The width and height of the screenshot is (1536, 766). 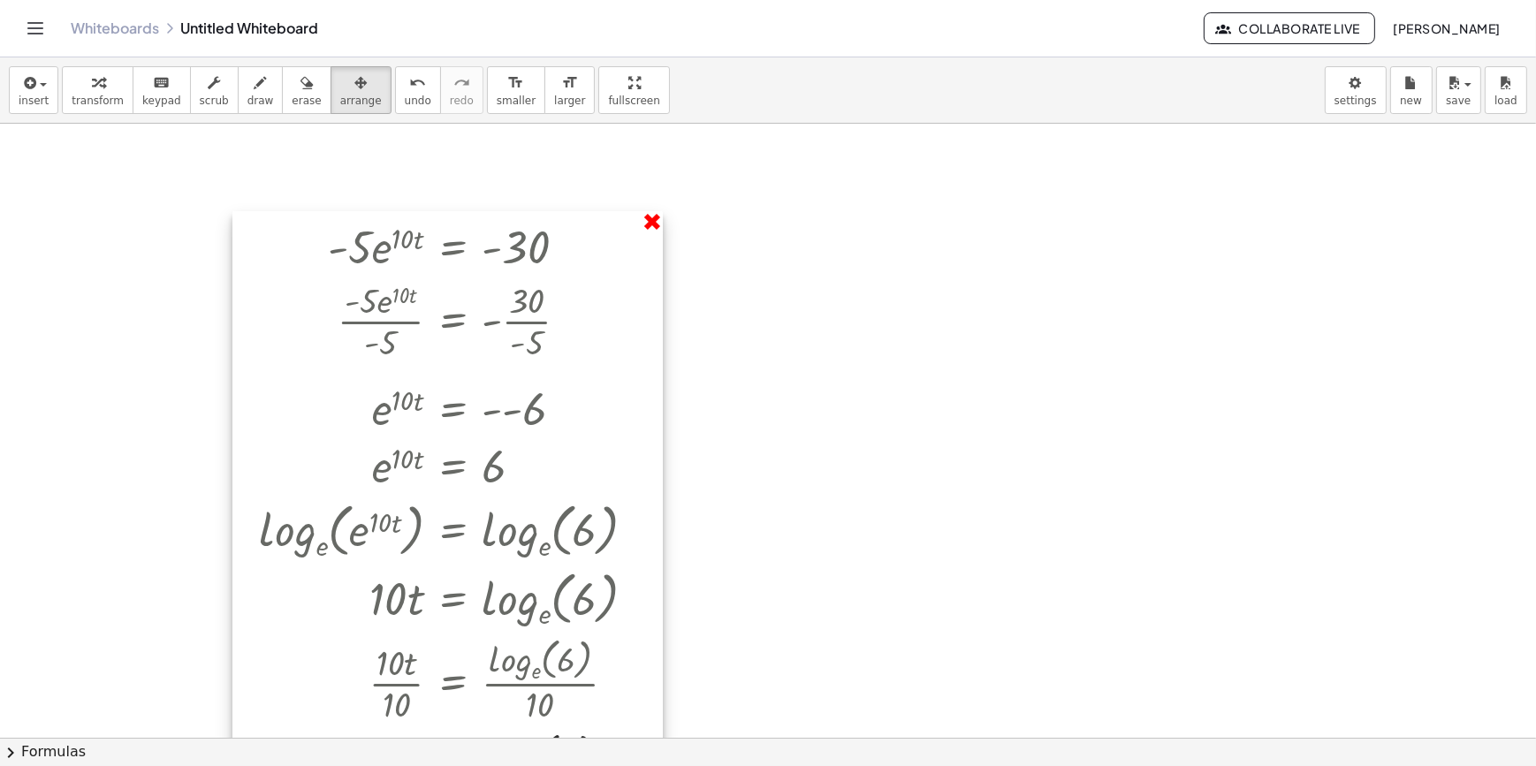 What do you see at coordinates (418, 101) in the screenshot?
I see `span: undo` at bounding box center [418, 101].